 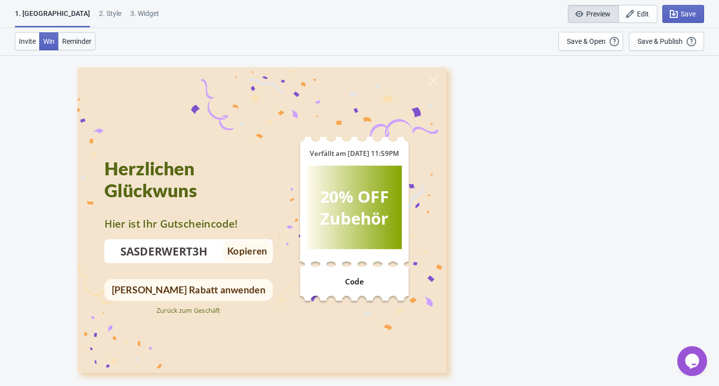 What do you see at coordinates (638, 14) in the screenshot?
I see `button: Edit` at bounding box center [638, 14].